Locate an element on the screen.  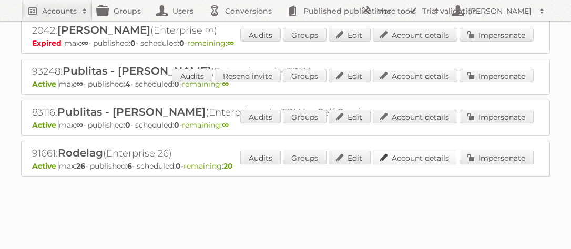
span: Rodelag is located at coordinates (80, 153).